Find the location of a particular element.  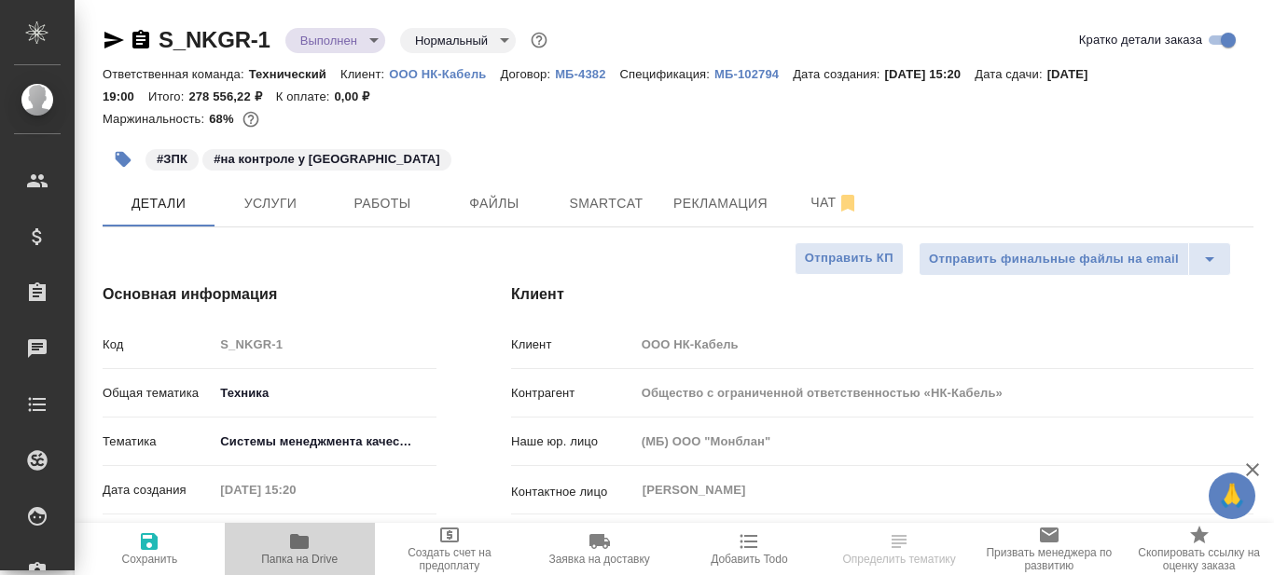

p: Клиент: is located at coordinates (365, 74).